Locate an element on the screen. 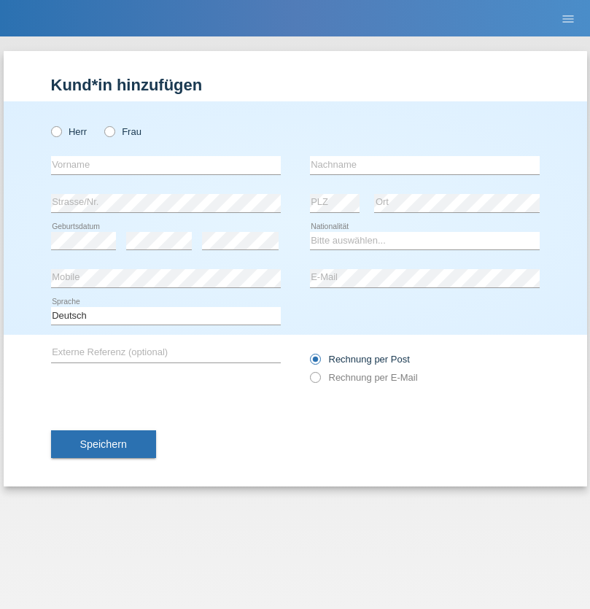  label: Frau is located at coordinates (123, 131).